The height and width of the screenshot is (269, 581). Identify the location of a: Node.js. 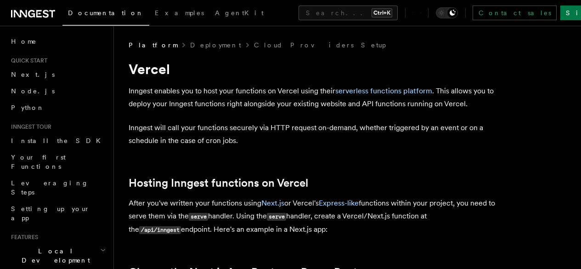
(57, 91).